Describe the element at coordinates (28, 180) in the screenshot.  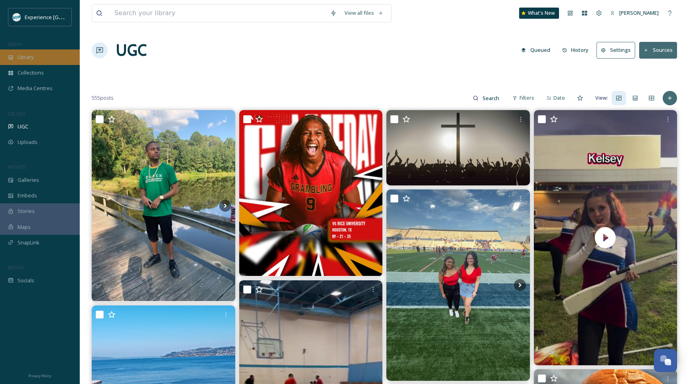
I see `span: Galleries` at that location.